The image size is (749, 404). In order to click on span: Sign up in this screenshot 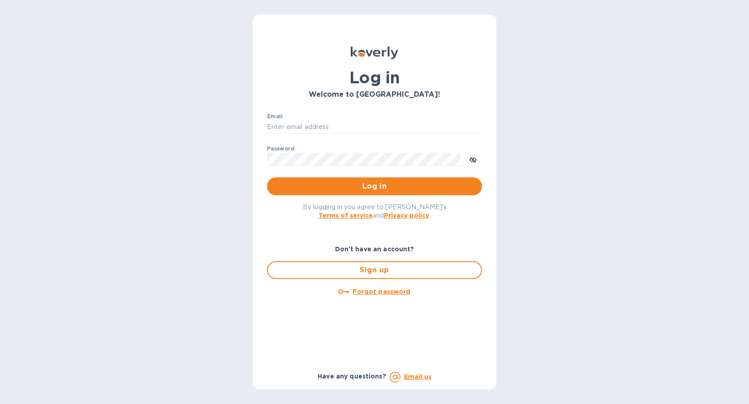, I will do `click(375, 270)`.